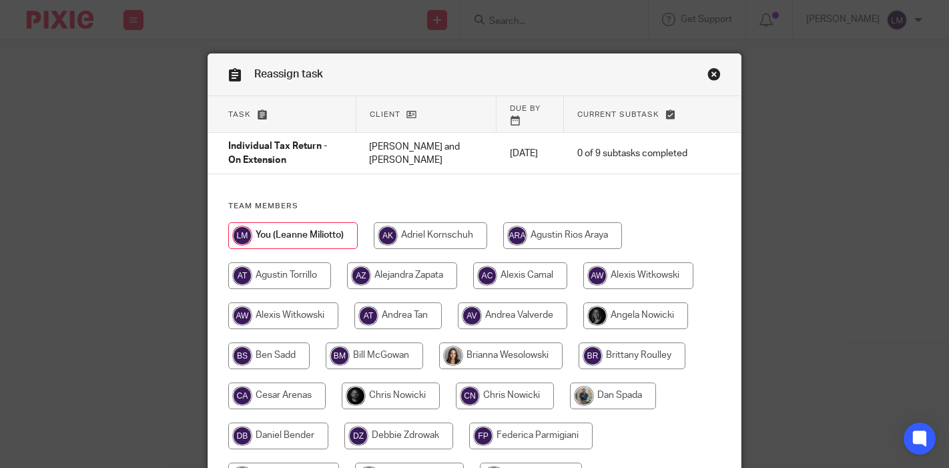 This screenshot has height=468, width=949. What do you see at coordinates (288, 74) in the screenshot?
I see `span: Reassign task` at bounding box center [288, 74].